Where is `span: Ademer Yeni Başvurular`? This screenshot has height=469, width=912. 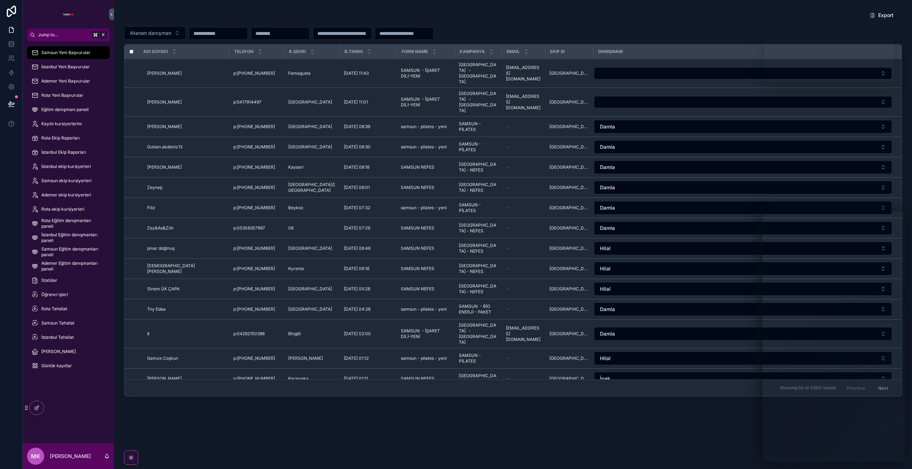
span: Ademer Yeni Başvurular is located at coordinates (66, 81).